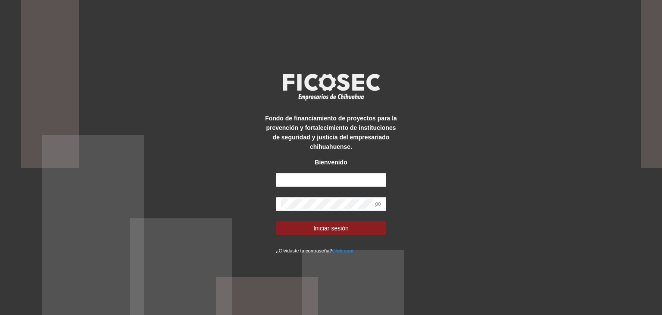 The image size is (662, 315). I want to click on img: logo, so click(331, 87).